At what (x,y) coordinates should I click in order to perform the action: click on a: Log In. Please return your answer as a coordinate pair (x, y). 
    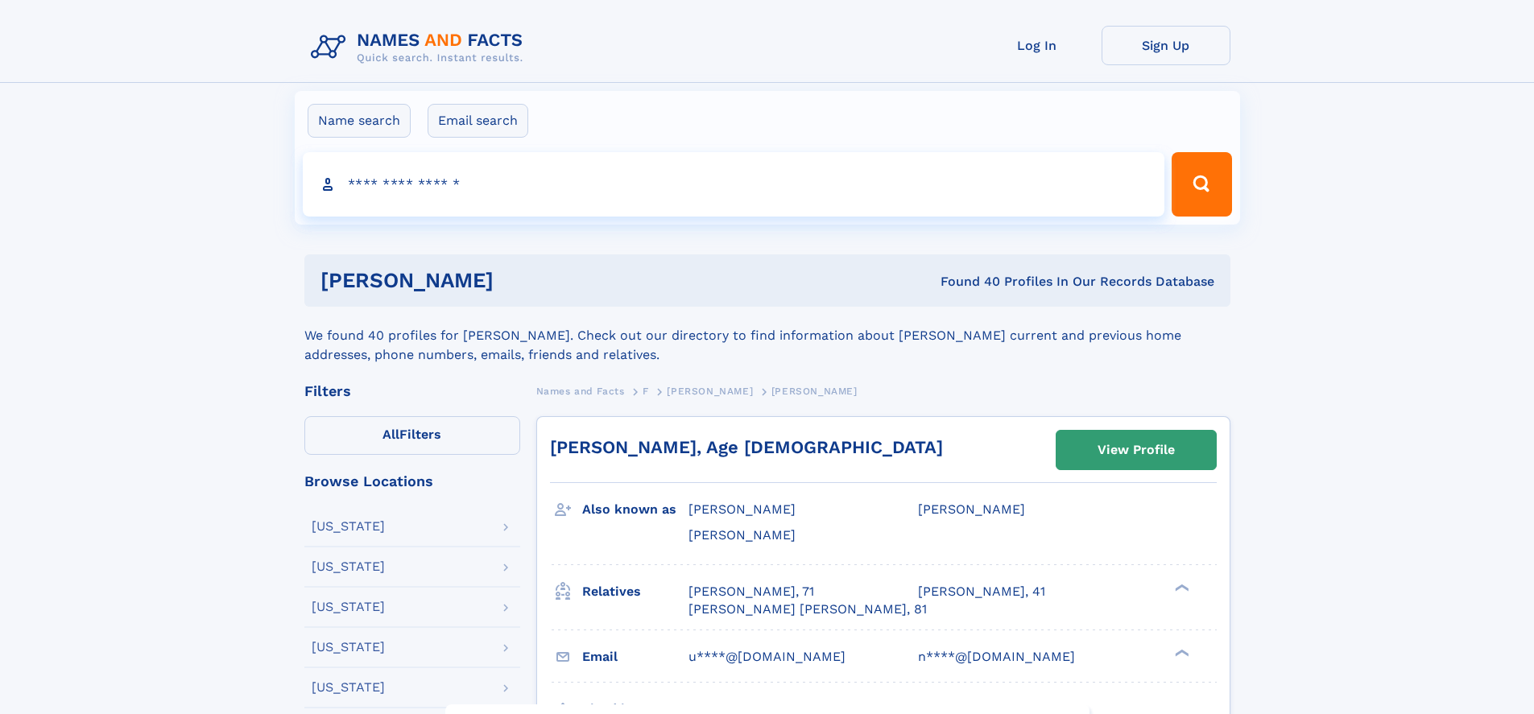
    Looking at the image, I should click on (1037, 45).